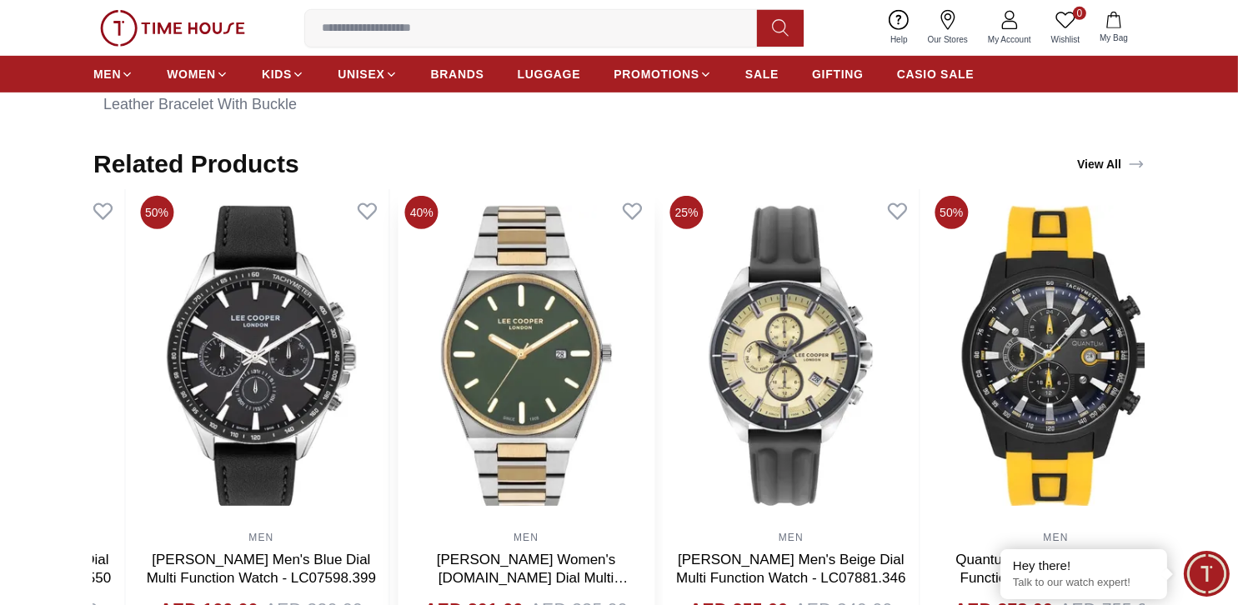 This screenshot has height=605, width=1238. Describe the element at coordinates (1055, 356) in the screenshot. I see `img: Quantum Men's Black Dial Multi Function Watch - ADG678.634` at that location.